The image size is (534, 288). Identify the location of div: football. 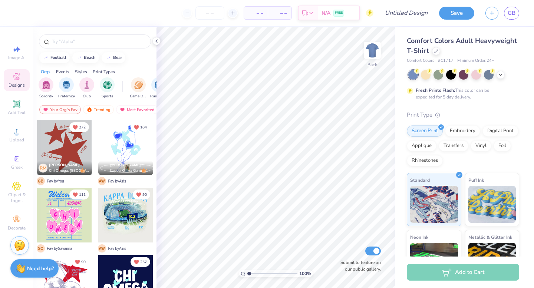
(58, 57).